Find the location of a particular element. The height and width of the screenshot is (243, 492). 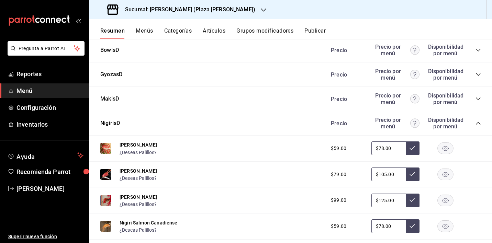

span: $79.00 is located at coordinates (339, 175).